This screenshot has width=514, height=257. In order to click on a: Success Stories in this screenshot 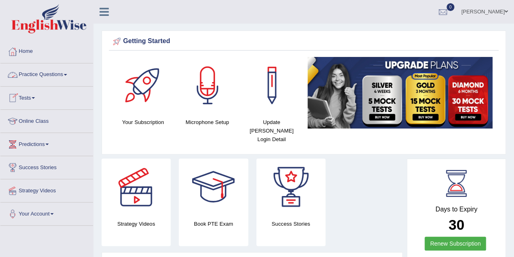, I will do `click(47, 166)`.